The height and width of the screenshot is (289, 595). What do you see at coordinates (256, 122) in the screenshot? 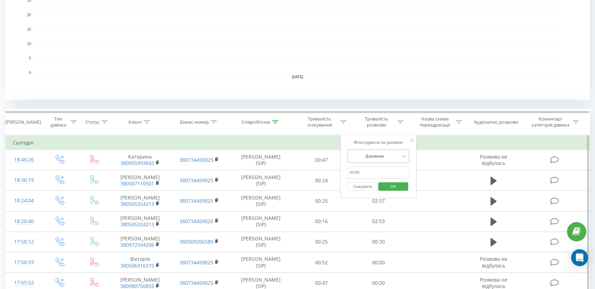
I see `div: Співробітник` at bounding box center [256, 122].